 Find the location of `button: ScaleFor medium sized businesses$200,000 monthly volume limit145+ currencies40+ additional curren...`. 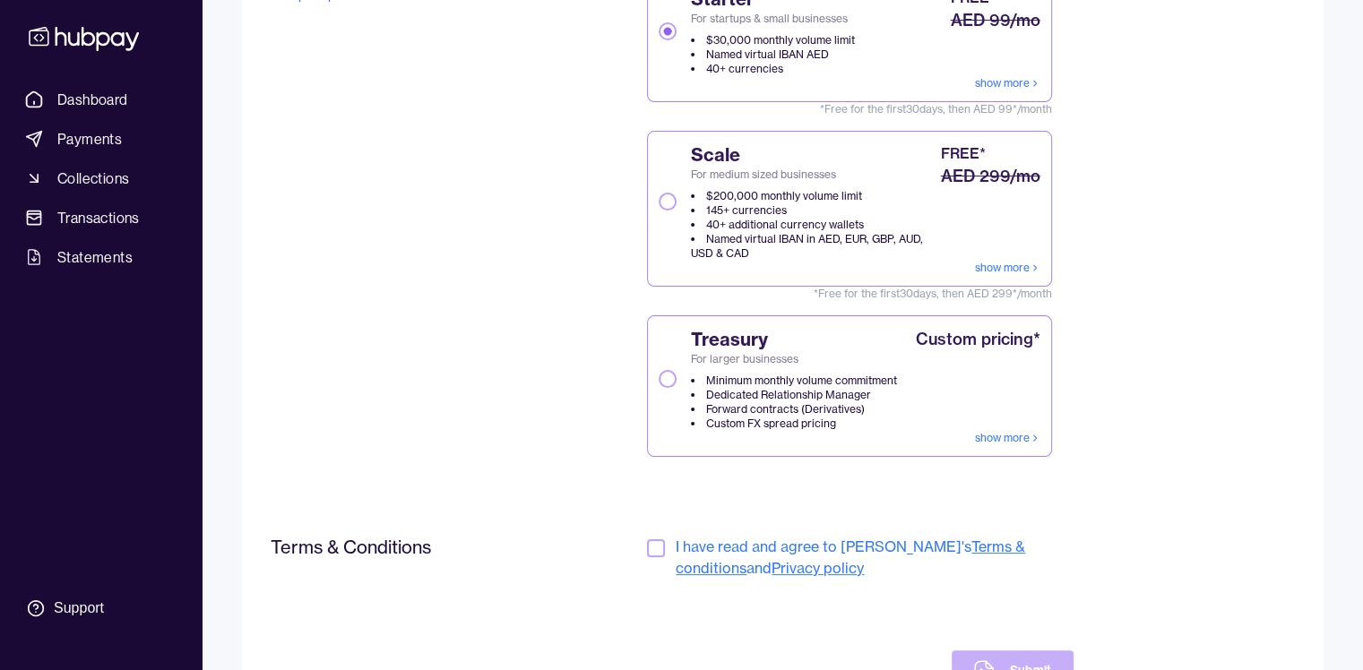

button: ScaleFor medium sized businesses$200,000 monthly volume limit145+ currencies40+ additional curren... is located at coordinates (668, 202).